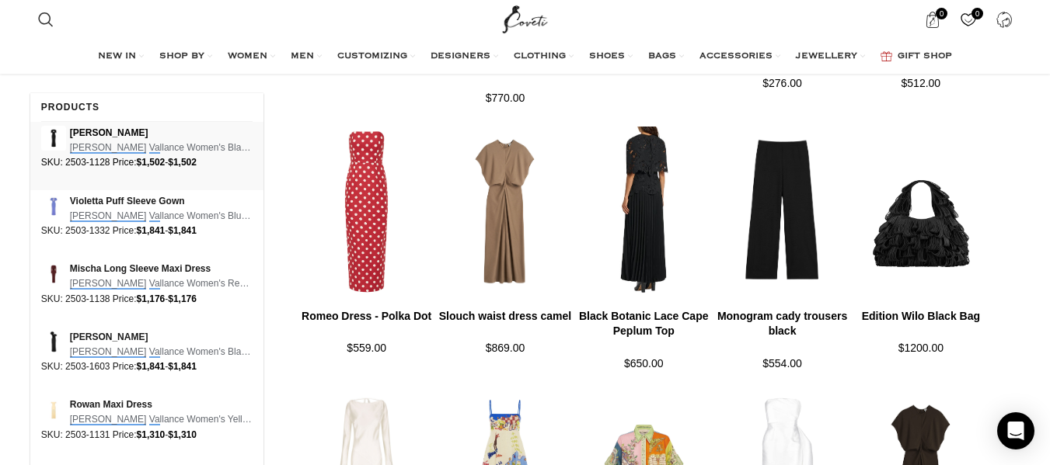  Describe the element at coordinates (186, 57) in the screenshot. I see `a: SHOP BY` at that location.